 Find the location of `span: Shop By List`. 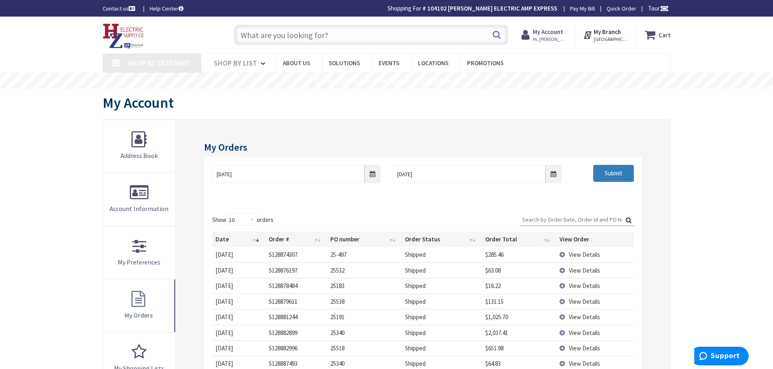

span: Shop By List is located at coordinates (235, 63).